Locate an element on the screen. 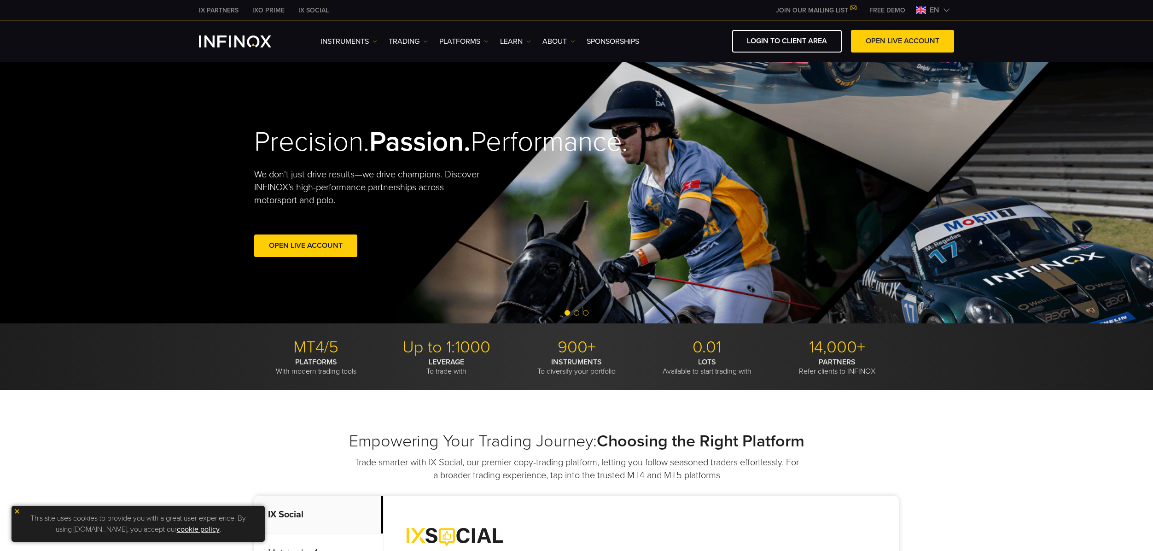 Image resolution: width=1153 pixels, height=551 pixels. p: Available to start trading with is located at coordinates (707, 367).